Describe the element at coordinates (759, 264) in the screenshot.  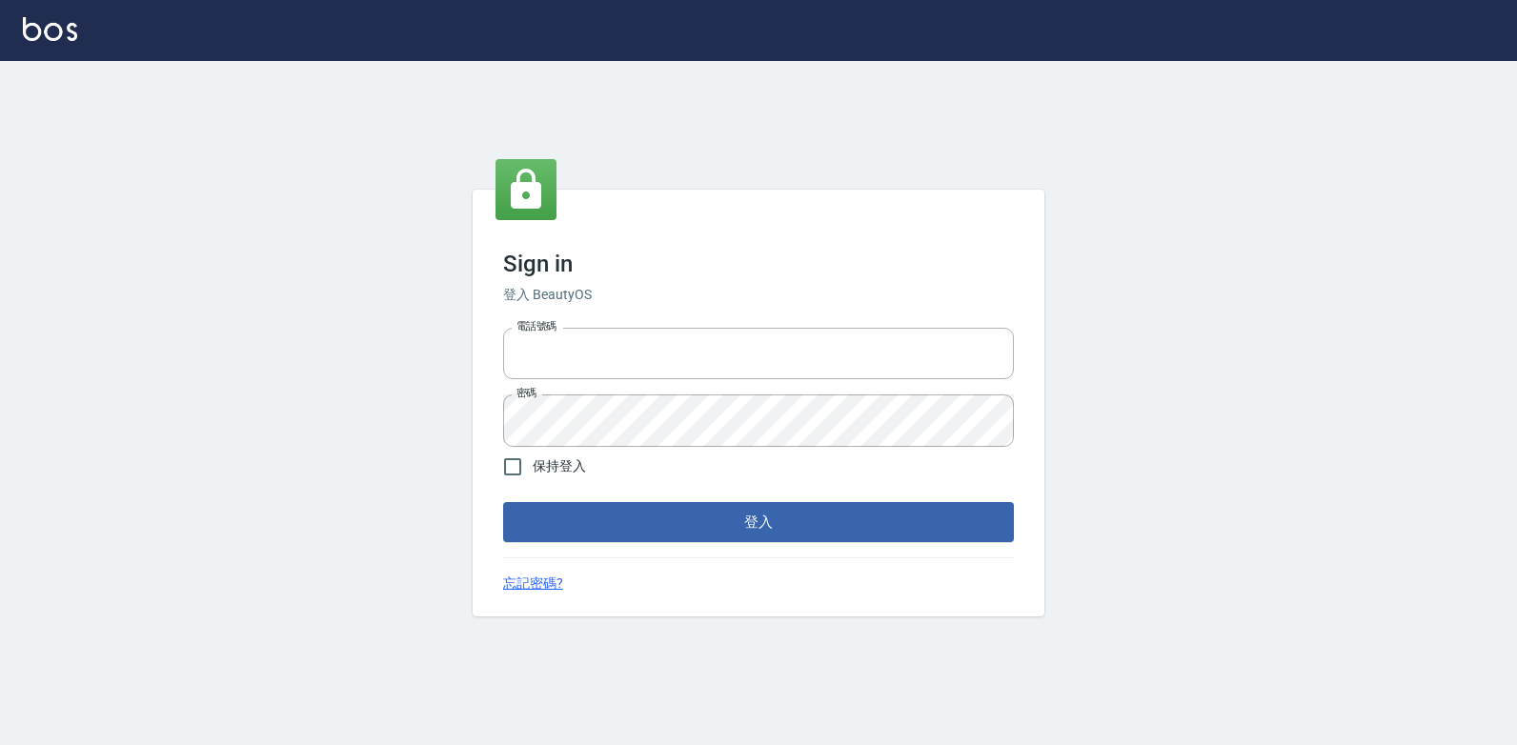
I see `h3: Sign in` at that location.